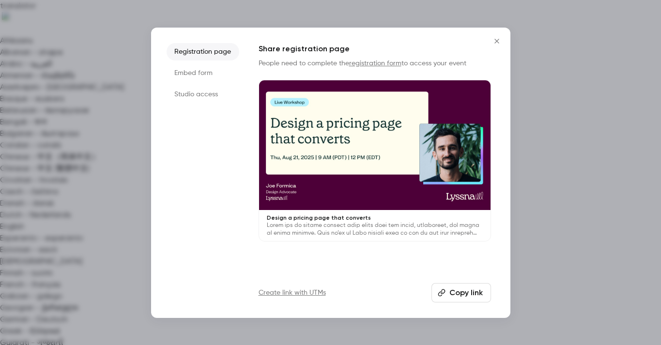 This screenshot has width=661, height=345. What do you see at coordinates (375, 63) in the screenshot?
I see `a: registration form` at bounding box center [375, 63].